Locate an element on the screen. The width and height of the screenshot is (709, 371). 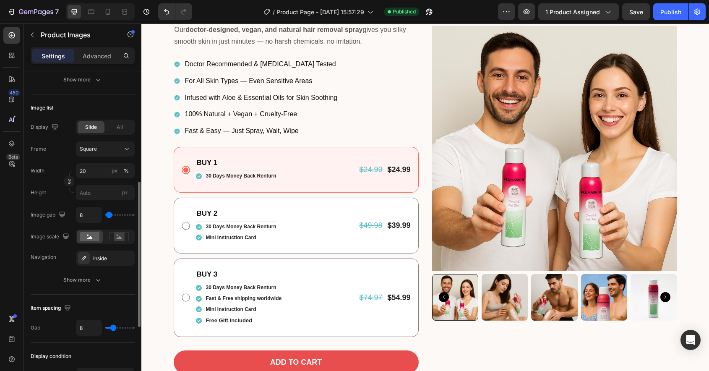
p: BUY 1 is located at coordinates (95, 139).